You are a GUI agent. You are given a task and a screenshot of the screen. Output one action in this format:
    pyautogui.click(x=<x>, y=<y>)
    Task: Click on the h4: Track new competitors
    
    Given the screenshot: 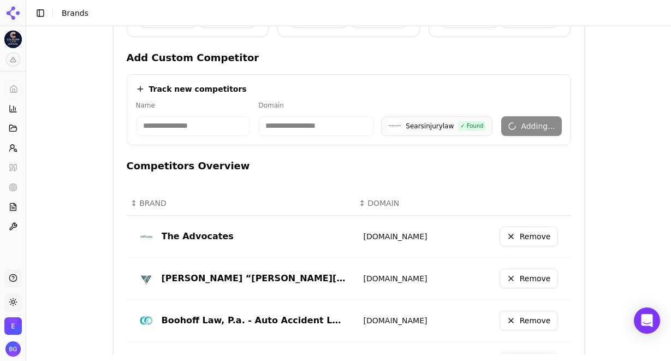 What is the action you would take?
    pyautogui.click(x=198, y=89)
    